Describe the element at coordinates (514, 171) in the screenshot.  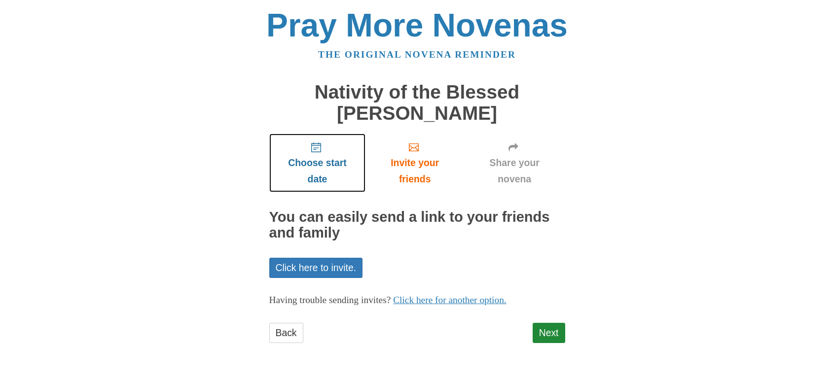
I see `span: Share your novena` at that location.